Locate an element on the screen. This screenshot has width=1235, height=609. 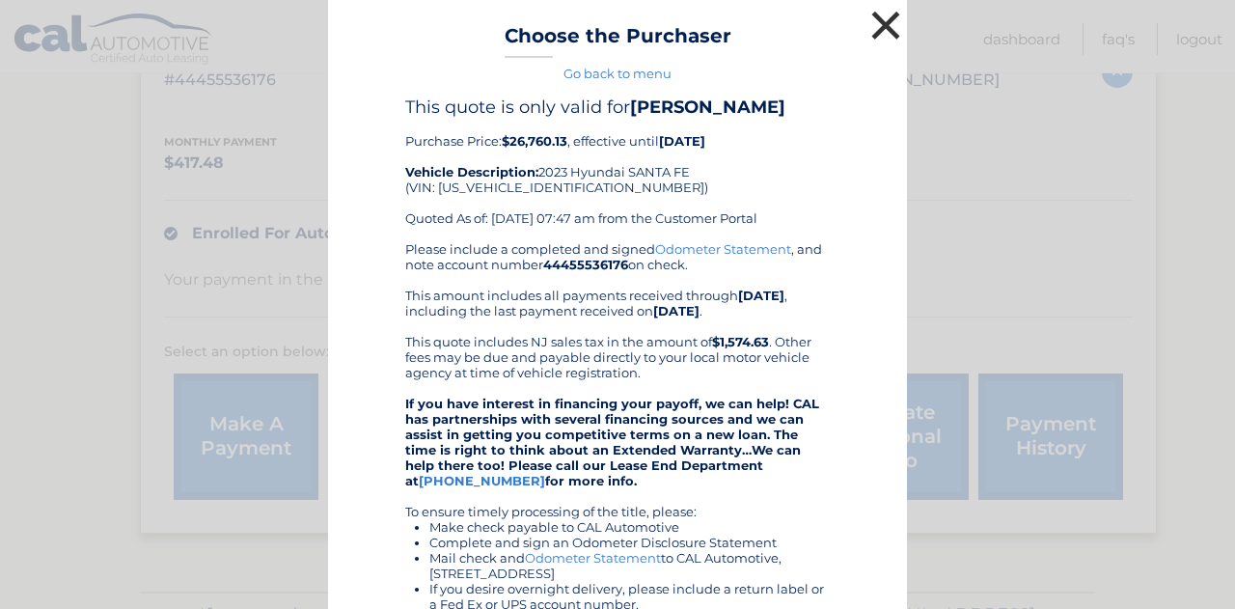
strong: If you have interest in financing your payoff, we can help! CAL has partnerships with several fin... is located at coordinates (612, 442).